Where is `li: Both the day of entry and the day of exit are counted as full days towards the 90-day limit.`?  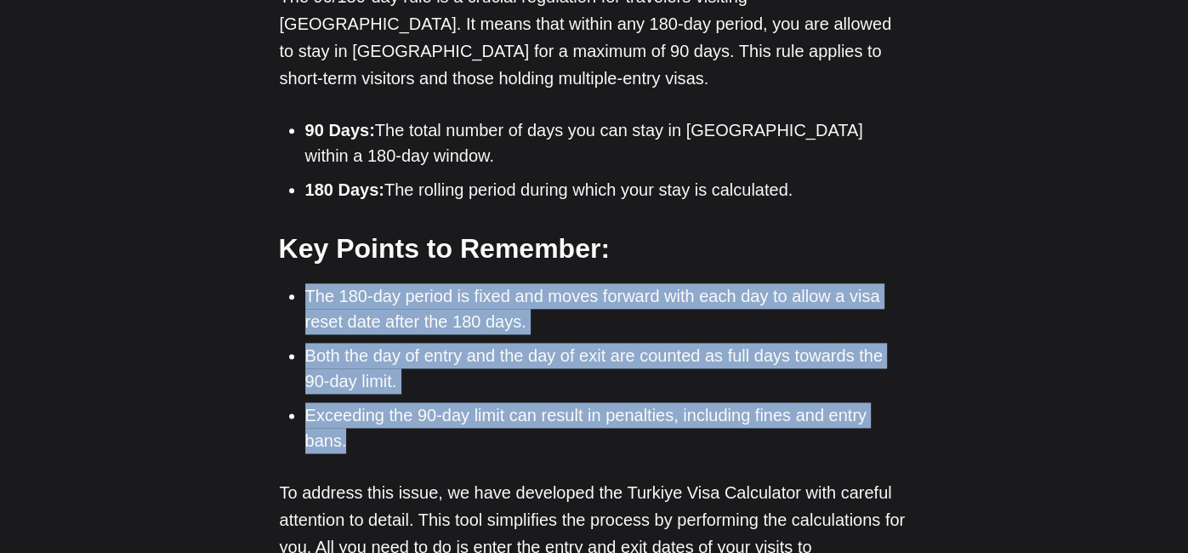 li: Both the day of entry and the day of exit are counted as full days towards the 90-day limit. is located at coordinates (607, 368).